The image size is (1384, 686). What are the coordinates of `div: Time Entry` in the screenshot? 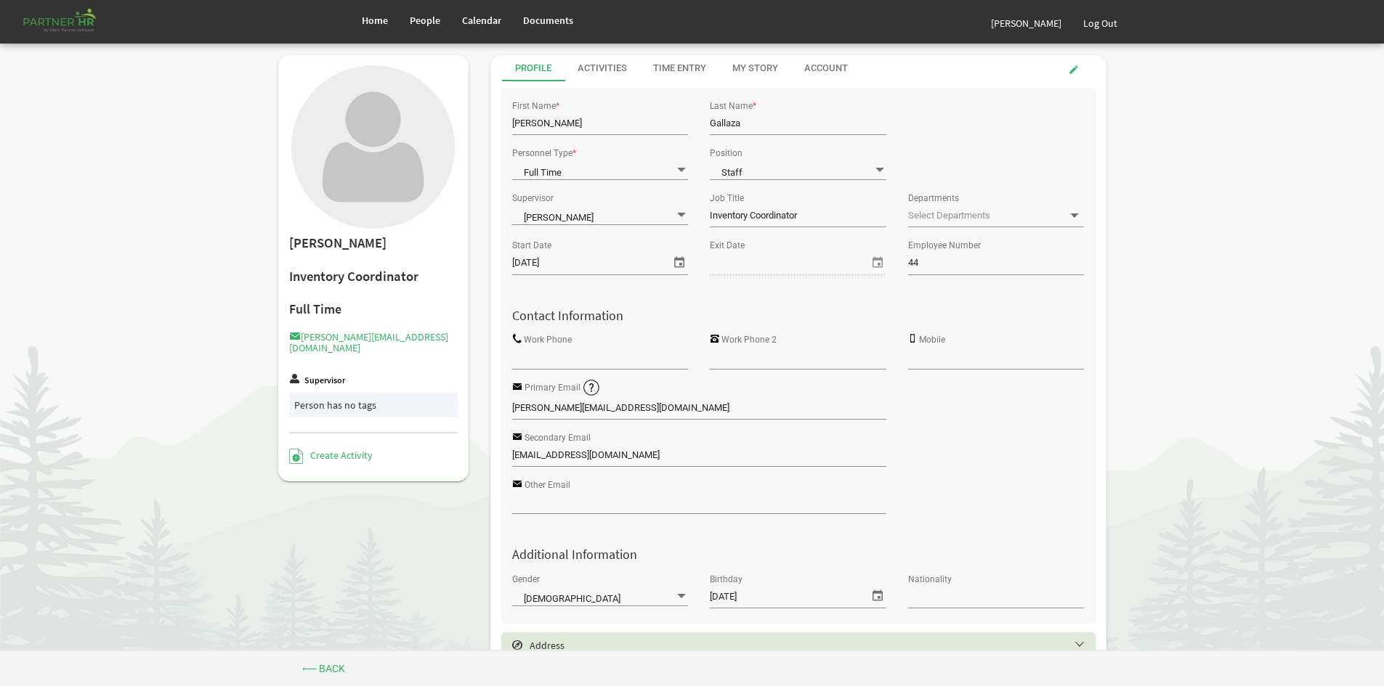 It's located at (679, 68).